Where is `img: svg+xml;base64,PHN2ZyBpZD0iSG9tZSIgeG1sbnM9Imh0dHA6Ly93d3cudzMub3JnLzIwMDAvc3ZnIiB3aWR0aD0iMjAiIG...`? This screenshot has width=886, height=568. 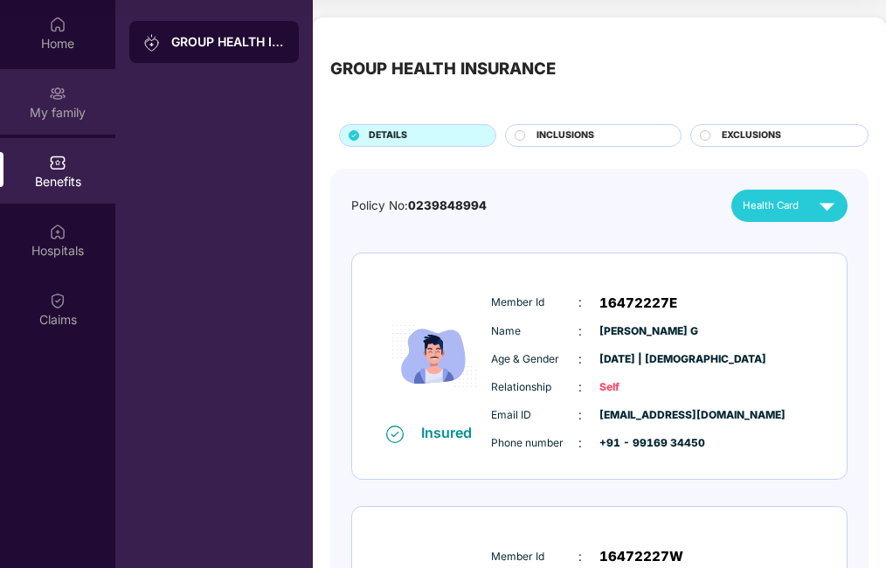
img: svg+xml;base64,PHN2ZyBpZD0iSG9tZSIgeG1sbnM9Imh0dHA6Ly93d3cudzMub3JnLzIwMDAvc3ZnIiB3aWR0aD0iMjAiIG... is located at coordinates (58, 24).